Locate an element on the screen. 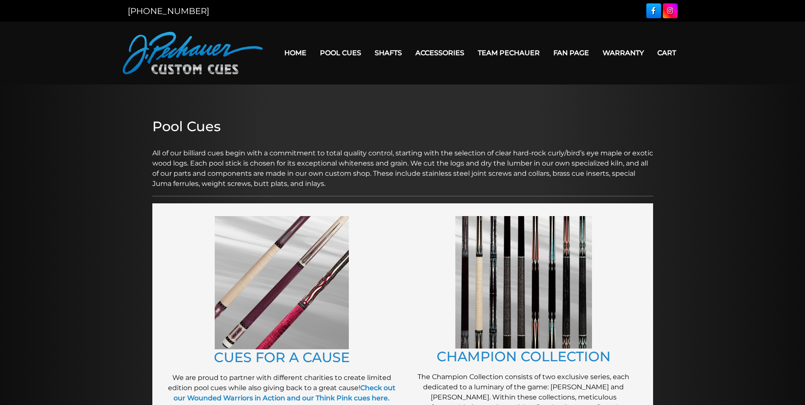 The width and height of the screenshot is (805, 405). a: Accessories is located at coordinates (440, 53).